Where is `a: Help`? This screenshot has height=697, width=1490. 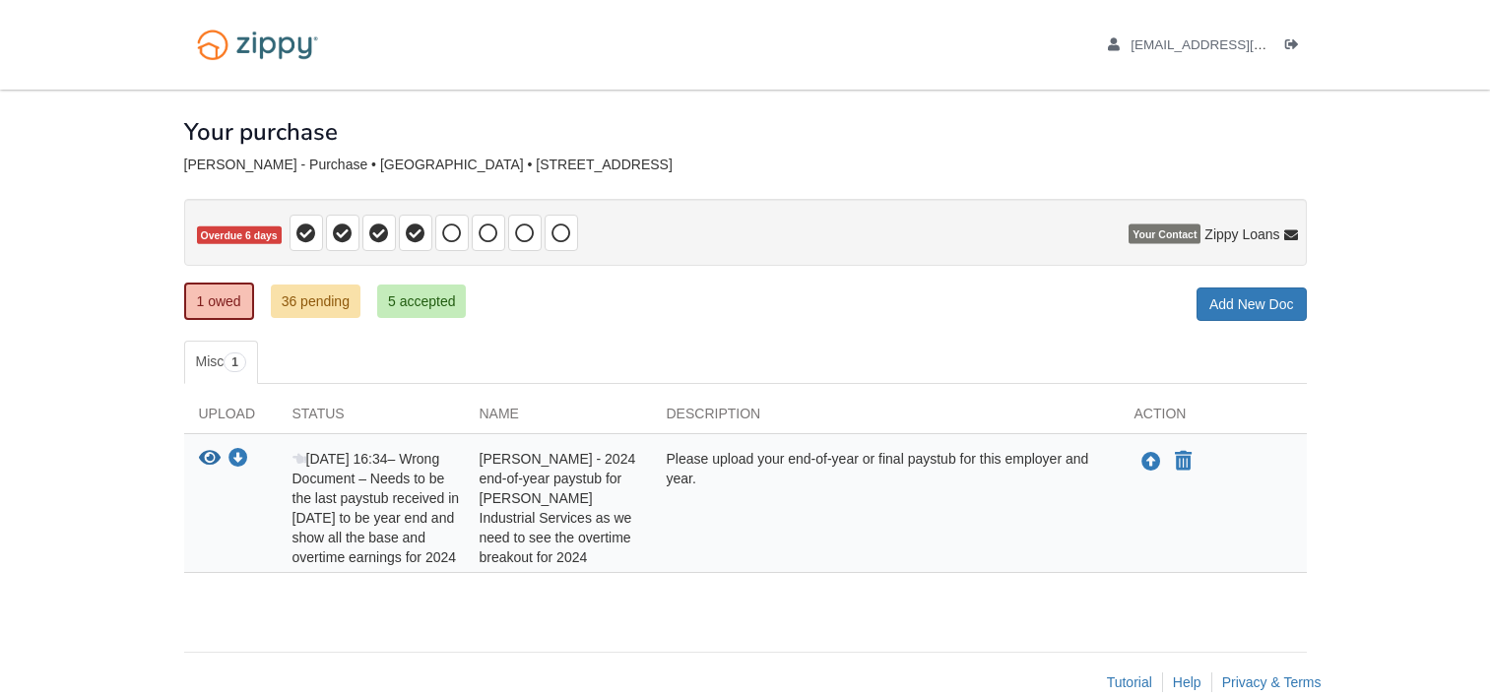
a: Help is located at coordinates (1187, 683).